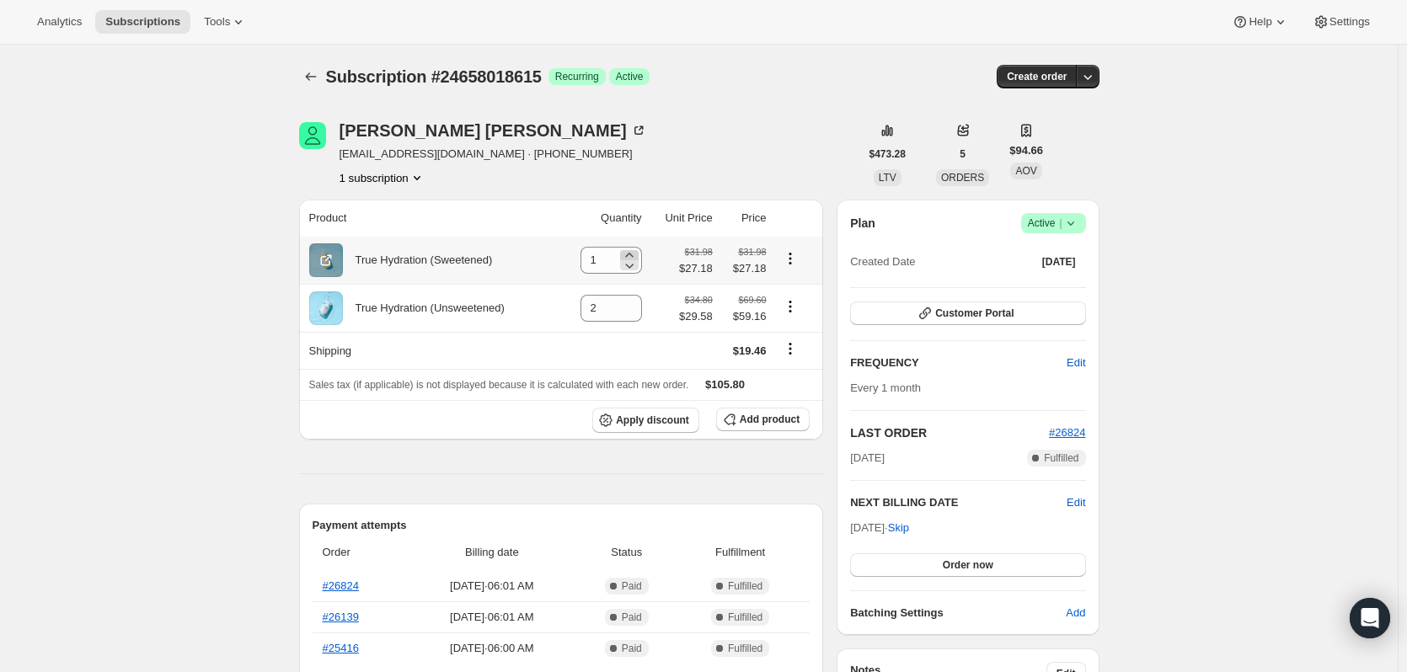 This screenshot has height=672, width=1407. I want to click on div: True Hydration (Sweetened), so click(418, 260).